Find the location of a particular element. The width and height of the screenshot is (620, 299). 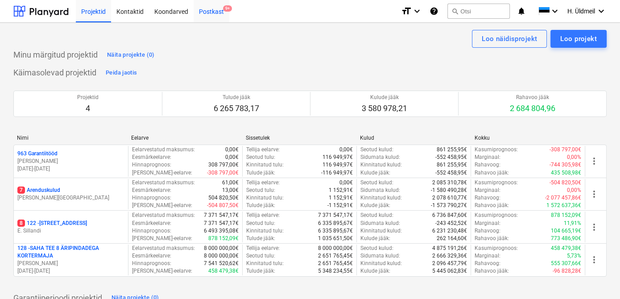

button: Loo näidisprojekt is located at coordinates (509, 39).